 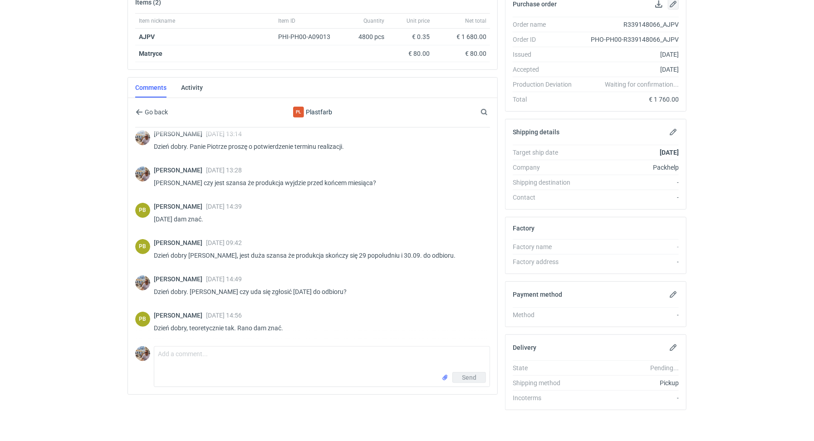 I want to click on div: Shipping method, so click(x=546, y=383).